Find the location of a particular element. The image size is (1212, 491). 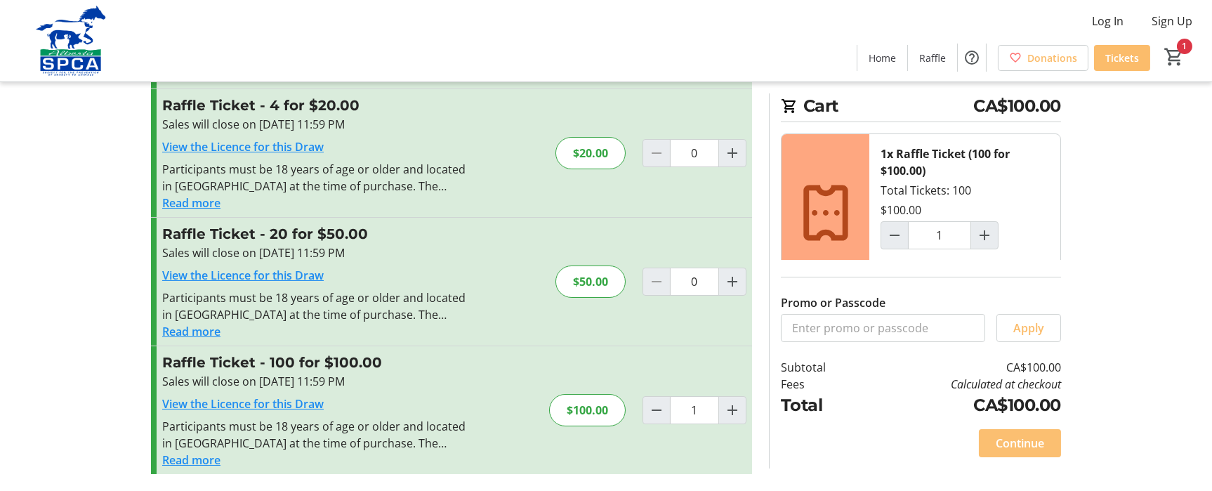

input: Raffle Ticket (100 for $100.00) Quantity is located at coordinates (939, 235).